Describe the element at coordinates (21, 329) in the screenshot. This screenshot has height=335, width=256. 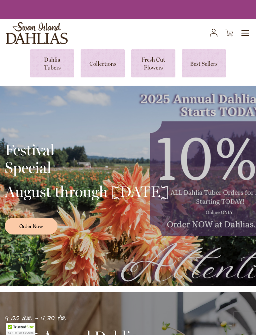
I see `div: TrustedSite Certified` at that location.